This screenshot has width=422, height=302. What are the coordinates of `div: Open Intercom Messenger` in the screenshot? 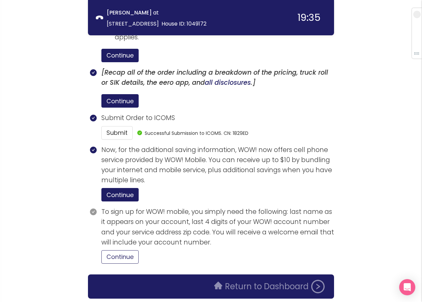 It's located at (408, 287).